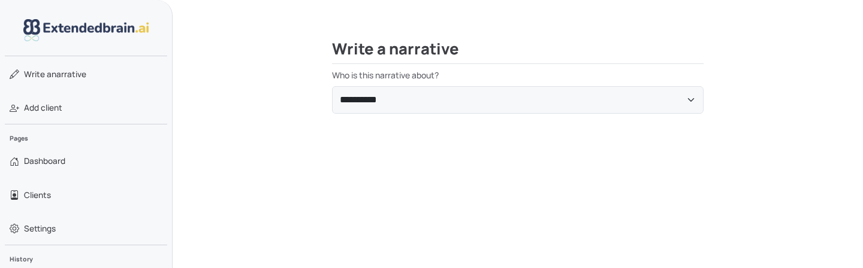  I want to click on span: narrative, so click(55, 74).